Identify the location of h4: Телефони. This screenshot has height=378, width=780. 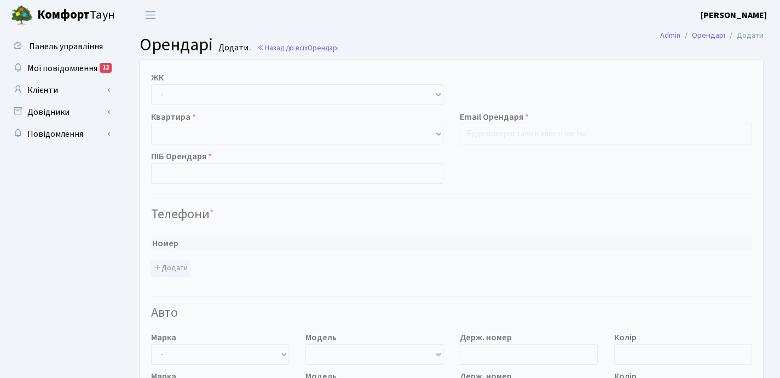
(452, 215).